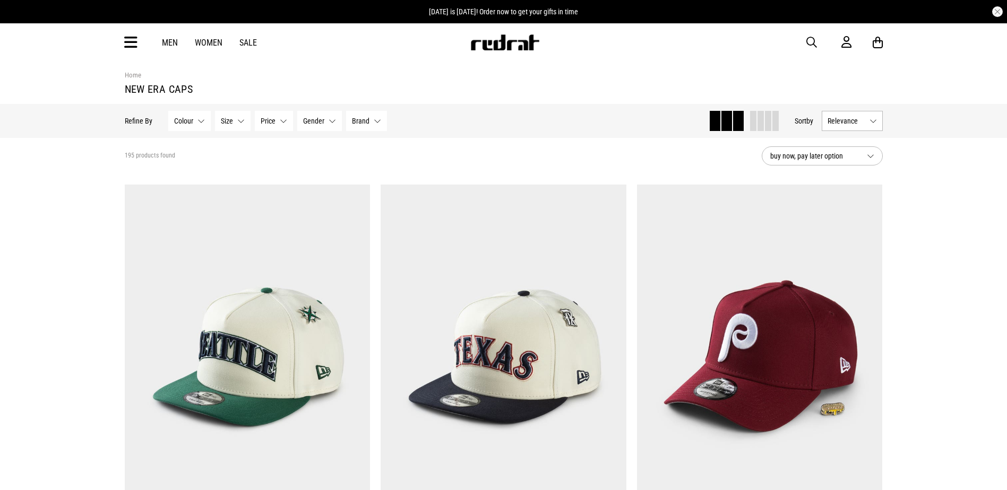 The width and height of the screenshot is (1007, 490). What do you see at coordinates (274, 121) in the screenshot?
I see `button: Price` at bounding box center [274, 121].